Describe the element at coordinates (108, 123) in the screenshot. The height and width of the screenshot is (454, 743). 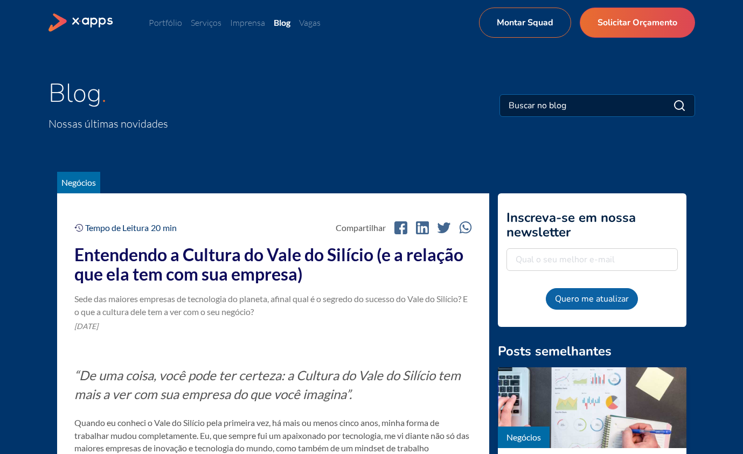
I see `span: Nossas últimas novidades` at that location.